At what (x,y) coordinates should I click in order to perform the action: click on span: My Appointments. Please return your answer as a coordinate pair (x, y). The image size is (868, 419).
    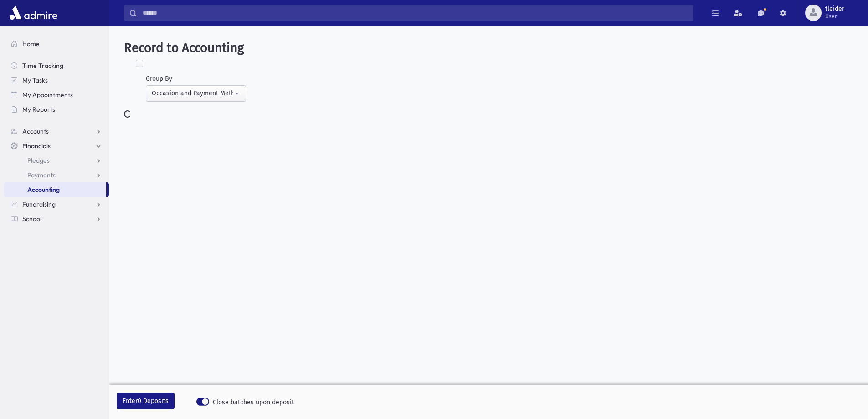
    Looking at the image, I should click on (47, 95).